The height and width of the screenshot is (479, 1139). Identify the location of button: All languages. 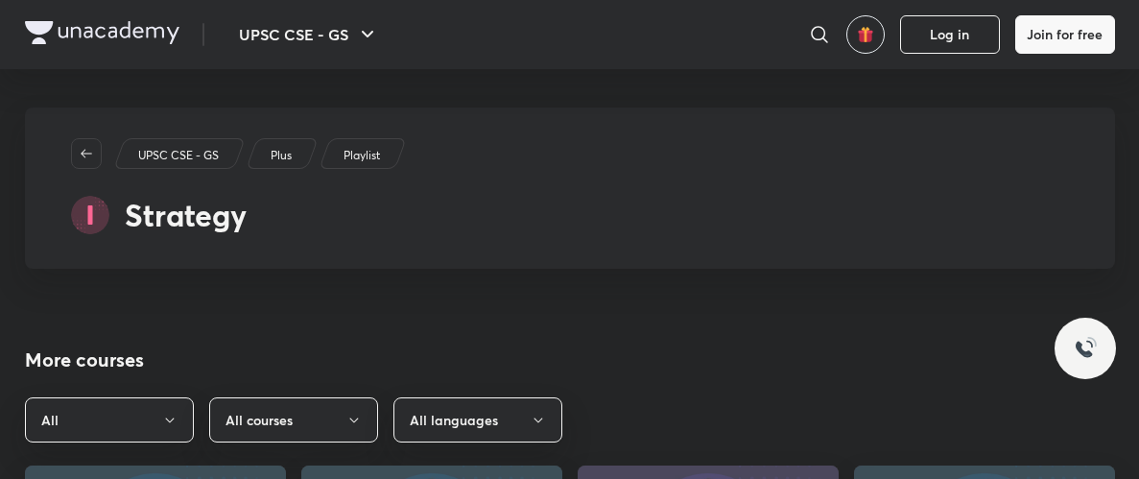
(478, 419).